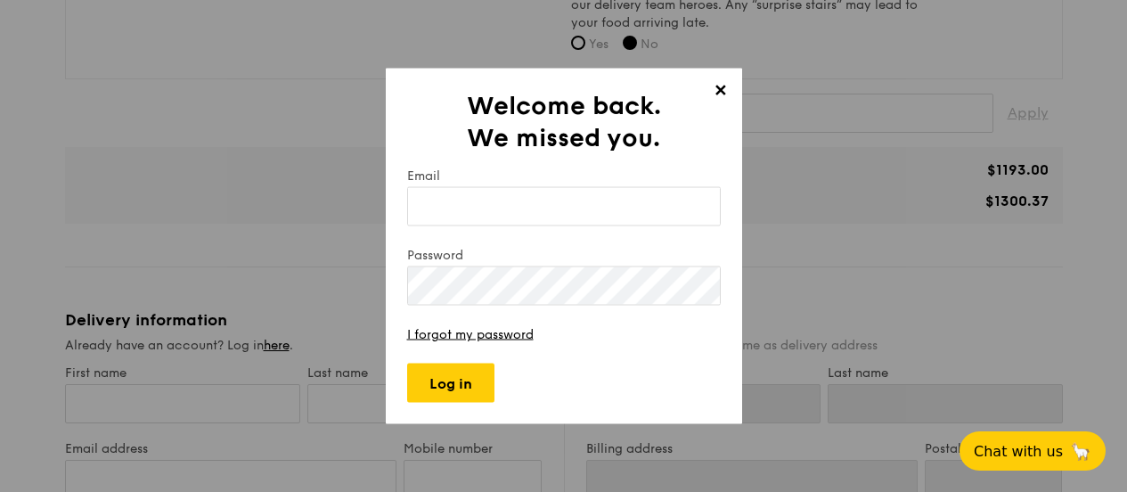 The height and width of the screenshot is (492, 1127). Describe the element at coordinates (1018, 451) in the screenshot. I see `span: Chat with us` at that location.